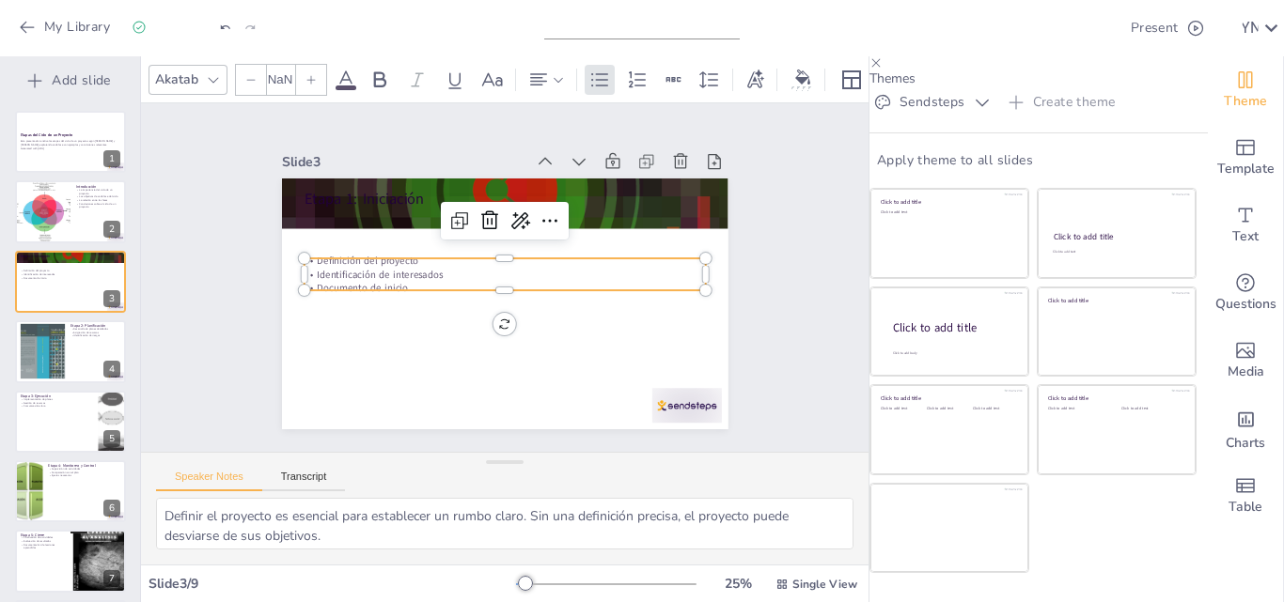  What do you see at coordinates (1245, 90) in the screenshot?
I see `div: Change the overall theme` at bounding box center [1245, 90].